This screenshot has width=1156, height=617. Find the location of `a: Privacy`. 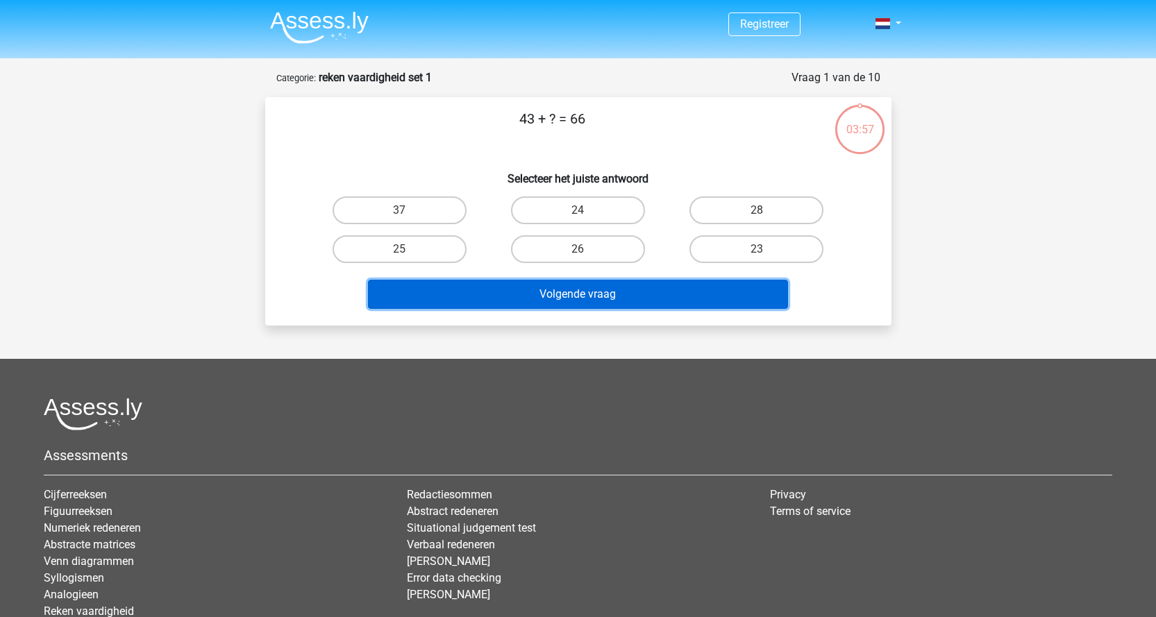

a: Privacy is located at coordinates (788, 494).